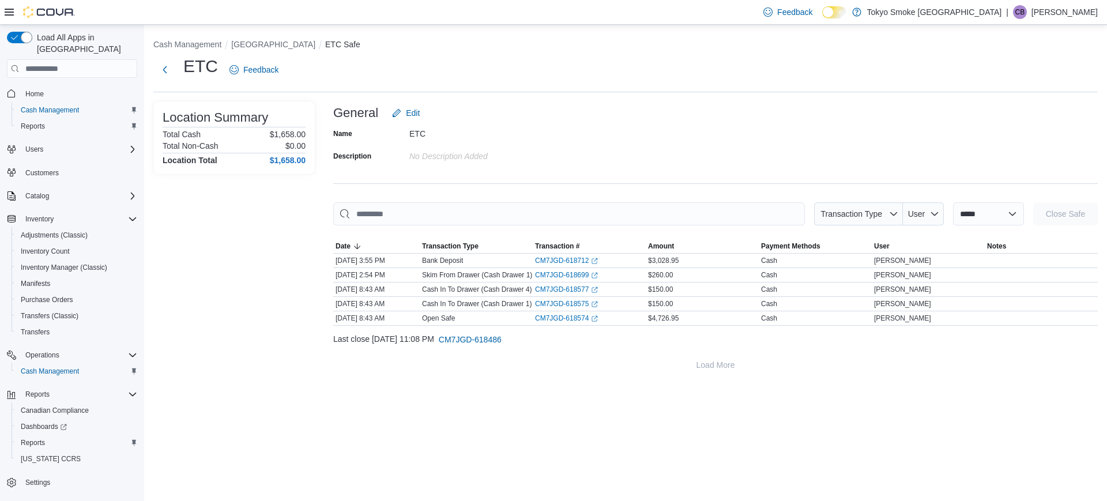 The width and height of the screenshot is (1107, 501). Describe the element at coordinates (77, 427) in the screenshot. I see `span: Dashboards` at that location.